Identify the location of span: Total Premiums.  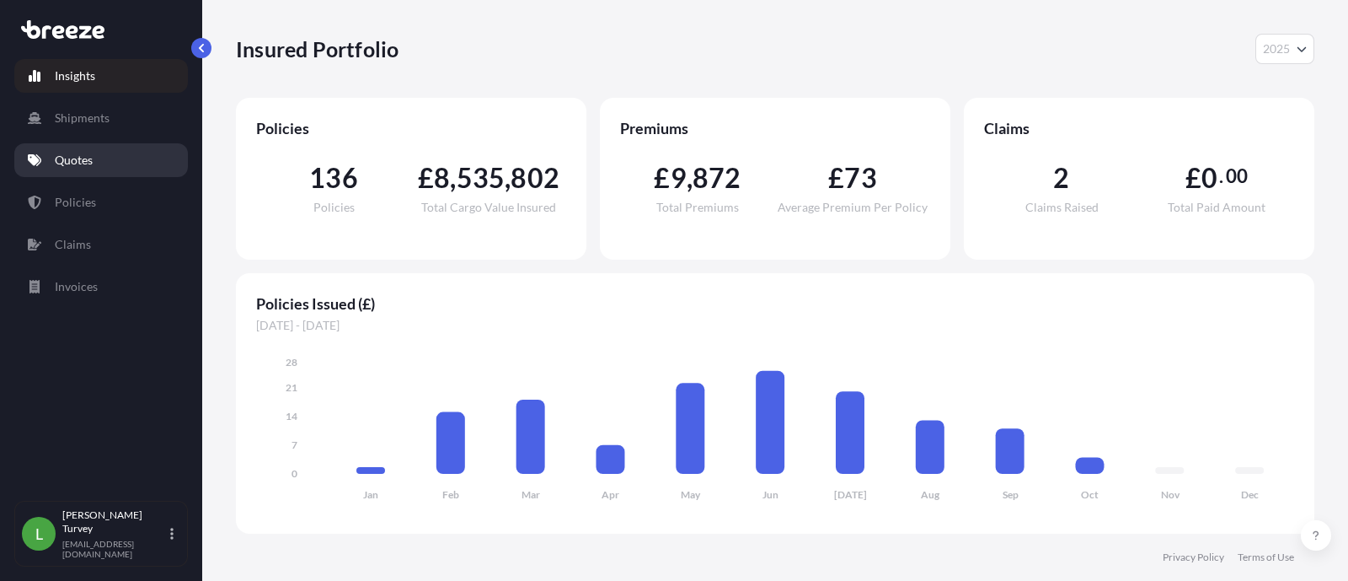
(698, 207).